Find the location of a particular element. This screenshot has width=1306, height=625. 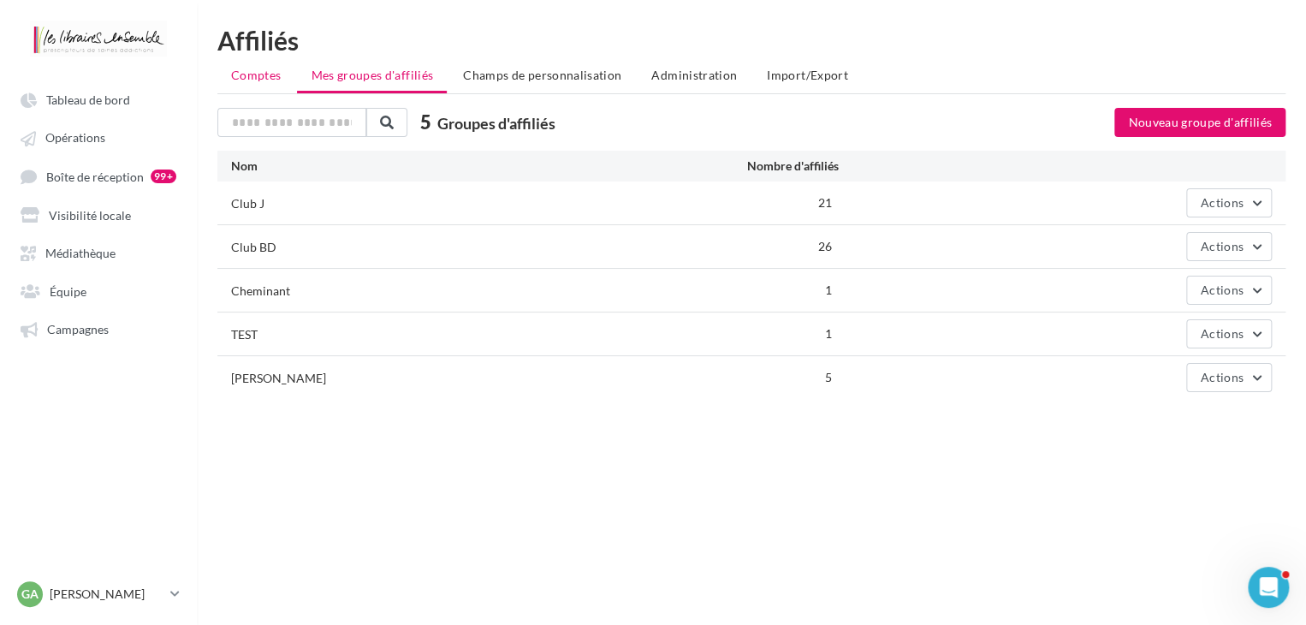

button: Nouveau groupe d'affiliés is located at coordinates (1200, 122).